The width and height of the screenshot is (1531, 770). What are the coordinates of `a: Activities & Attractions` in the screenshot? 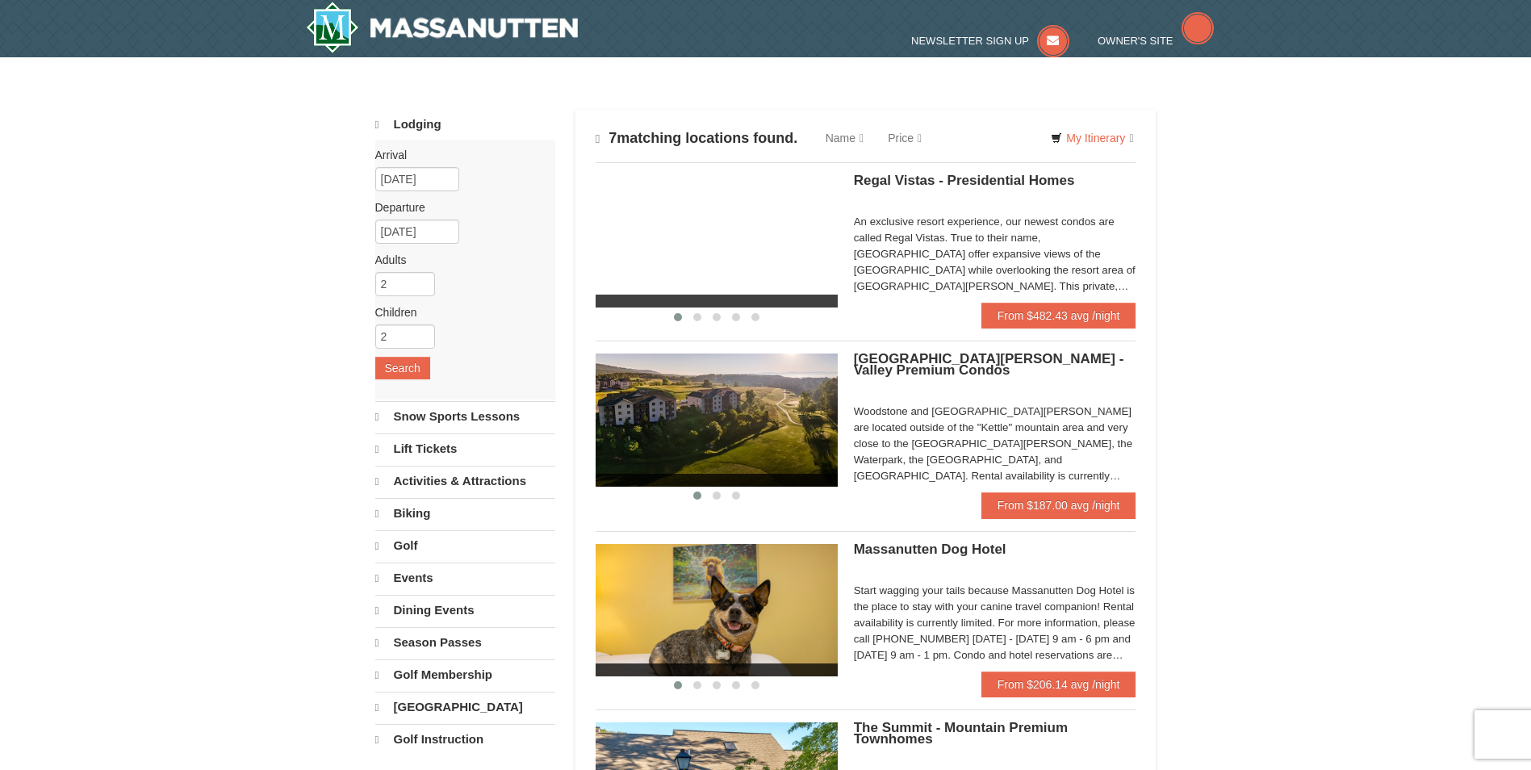 It's located at (465, 481).